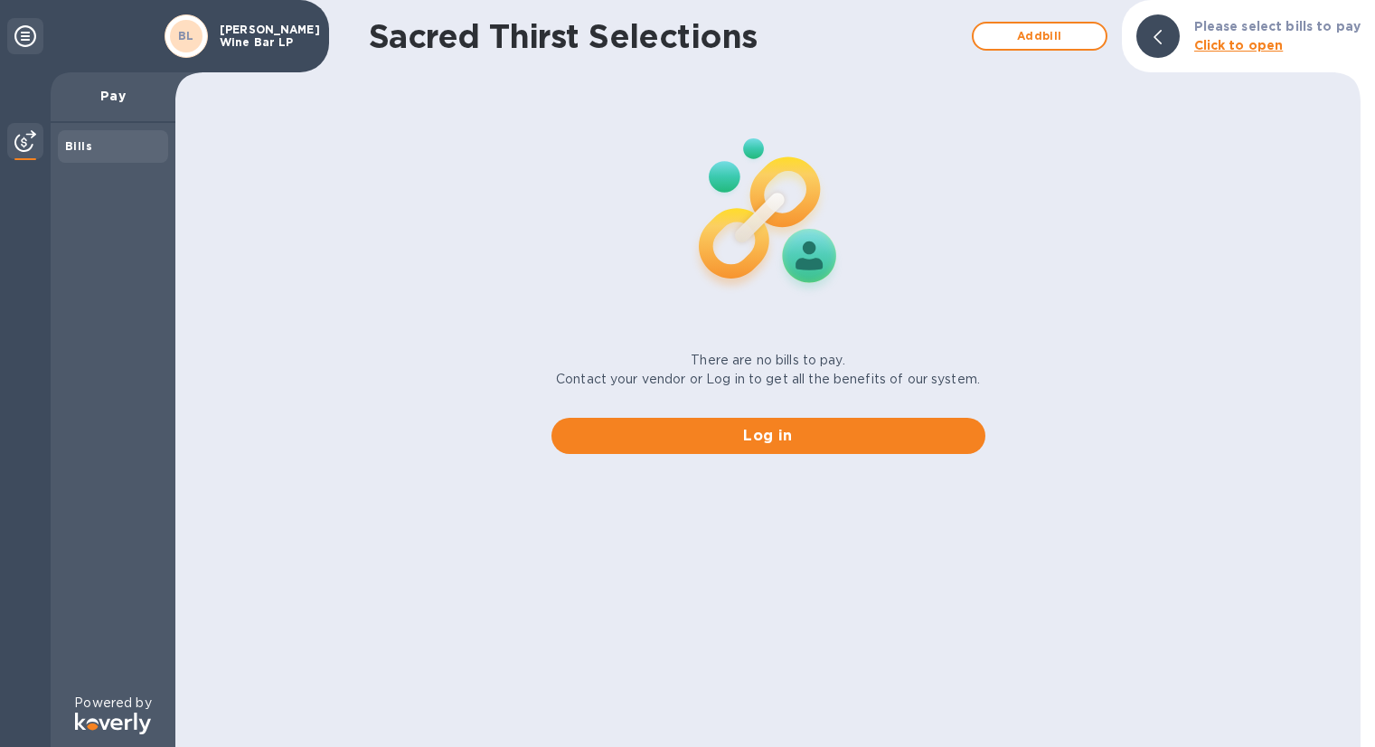 Image resolution: width=1375 pixels, height=747 pixels. I want to click on b: Bills, so click(79, 146).